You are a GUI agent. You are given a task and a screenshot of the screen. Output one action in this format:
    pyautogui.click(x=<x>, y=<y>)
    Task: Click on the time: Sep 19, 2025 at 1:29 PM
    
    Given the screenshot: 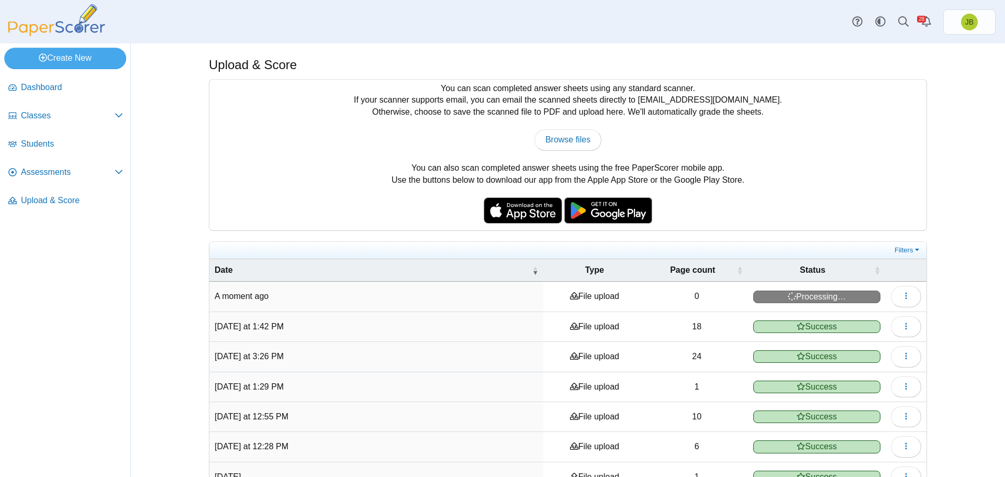 What is the action you would take?
    pyautogui.click(x=249, y=386)
    